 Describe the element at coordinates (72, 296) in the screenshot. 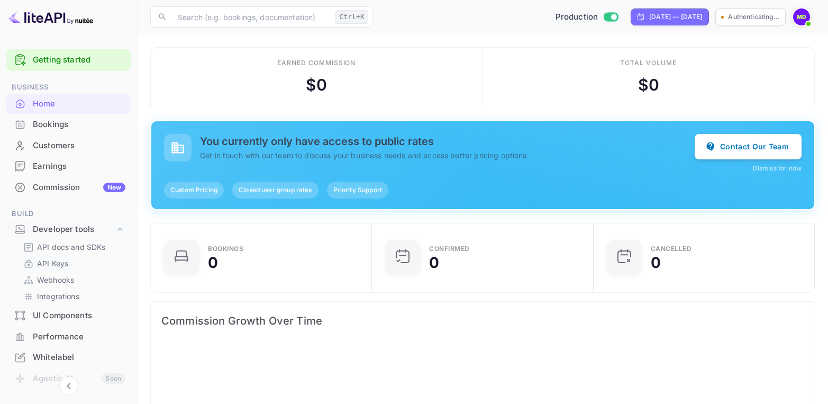

I see `div: Integrations` at that location.